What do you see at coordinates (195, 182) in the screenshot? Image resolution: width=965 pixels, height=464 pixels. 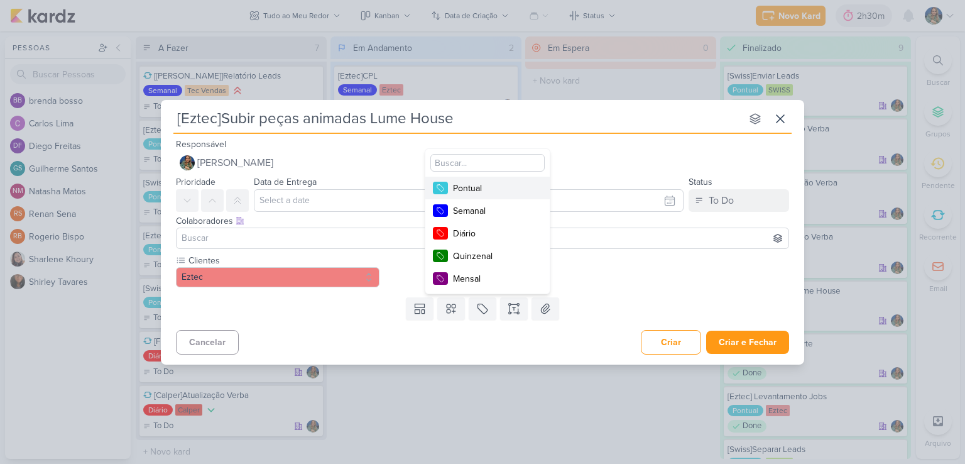 I see `label: Prioridade` at bounding box center [195, 182].